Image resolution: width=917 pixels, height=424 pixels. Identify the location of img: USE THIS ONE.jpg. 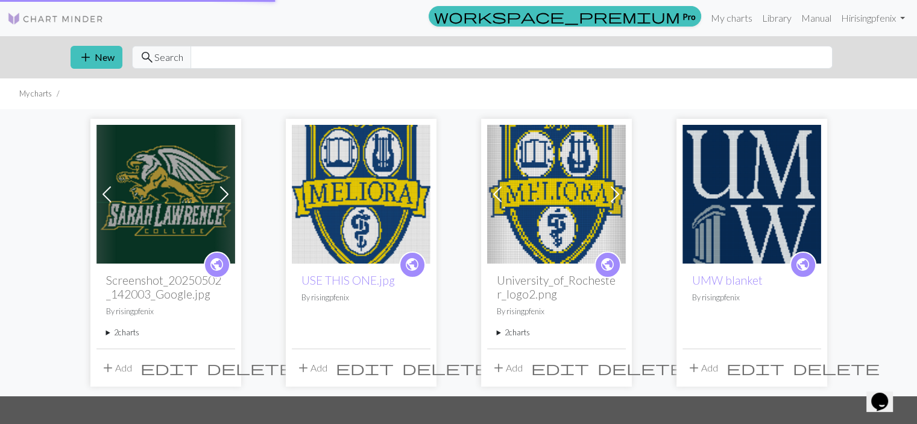
(361, 194).